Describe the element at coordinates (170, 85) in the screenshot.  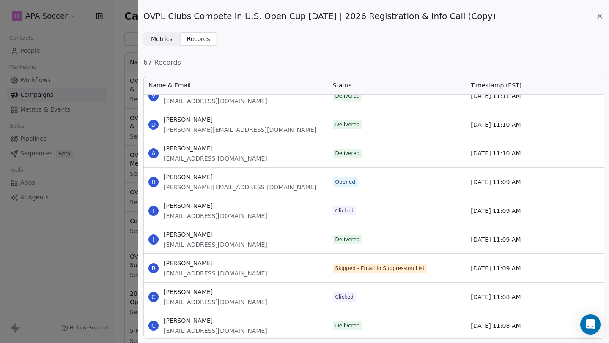
I see `span: Name & Email` at that location.